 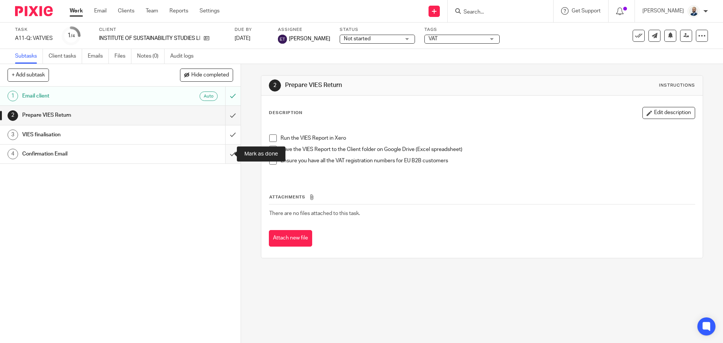 What do you see at coordinates (377, 30) in the screenshot?
I see `label: Status` at bounding box center [377, 30].